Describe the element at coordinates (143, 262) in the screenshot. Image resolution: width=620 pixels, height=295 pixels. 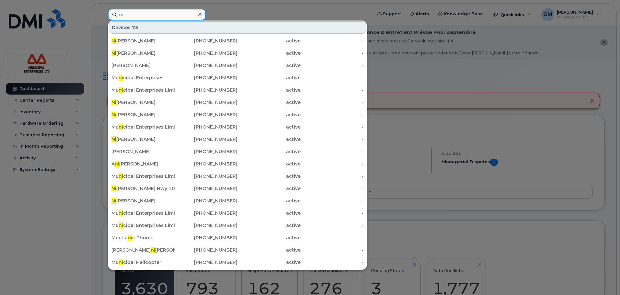
I see `div: Mu cipal Helicopter` at that location.